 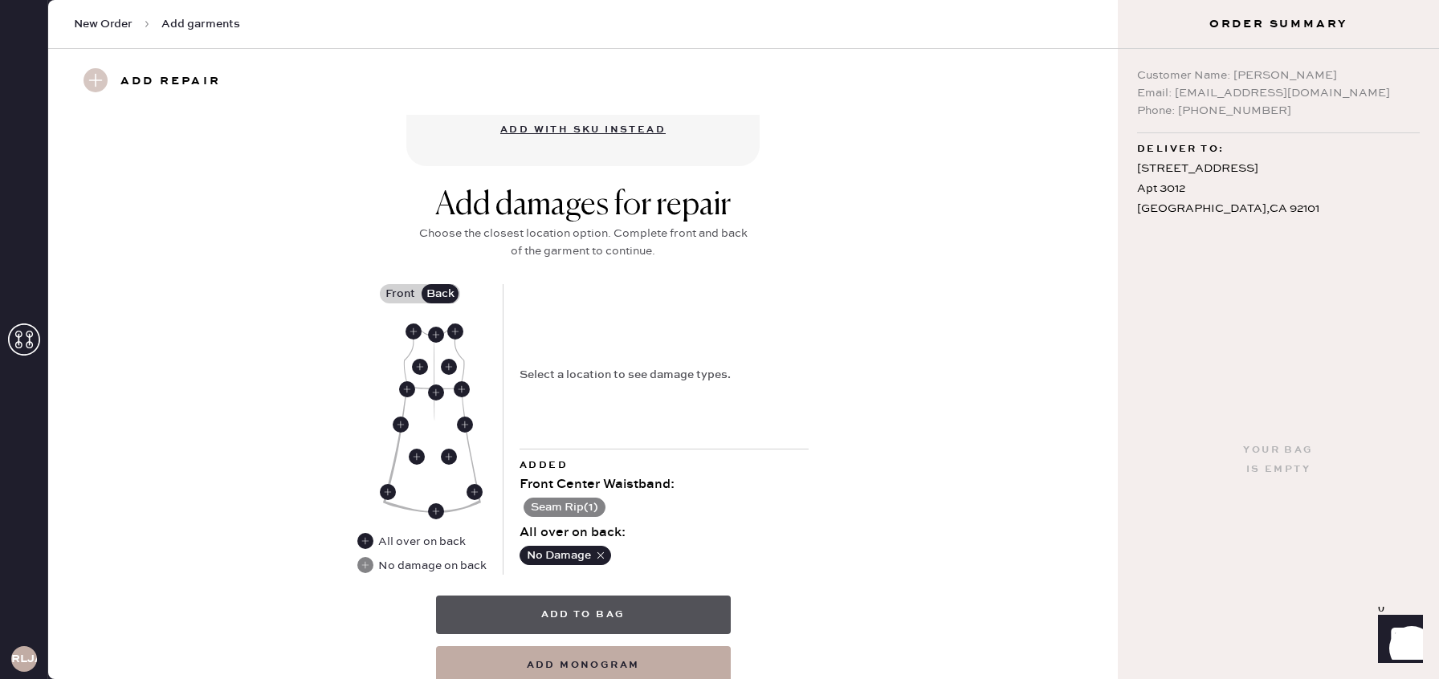 What do you see at coordinates (664, 533) in the screenshot?
I see `div: All over on back :` at bounding box center [664, 533].